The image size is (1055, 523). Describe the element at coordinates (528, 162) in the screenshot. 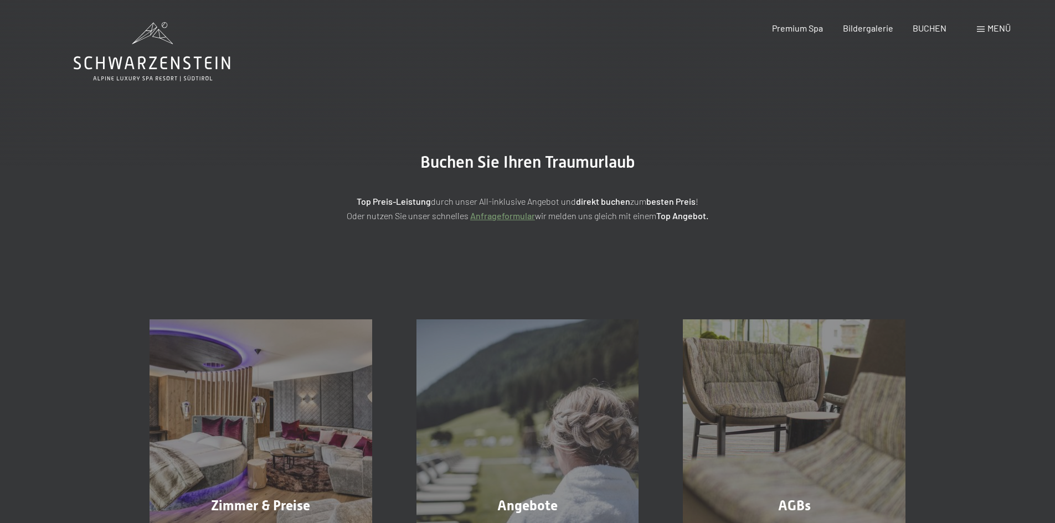

I see `span: Buchen Sie Ihren Traumurlaub` at that location.